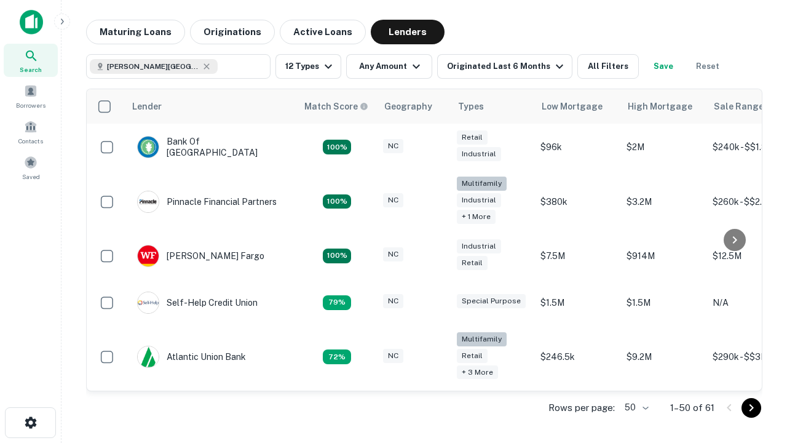  What do you see at coordinates (577, 201) in the screenshot?
I see `td: $380k` at bounding box center [577, 201].